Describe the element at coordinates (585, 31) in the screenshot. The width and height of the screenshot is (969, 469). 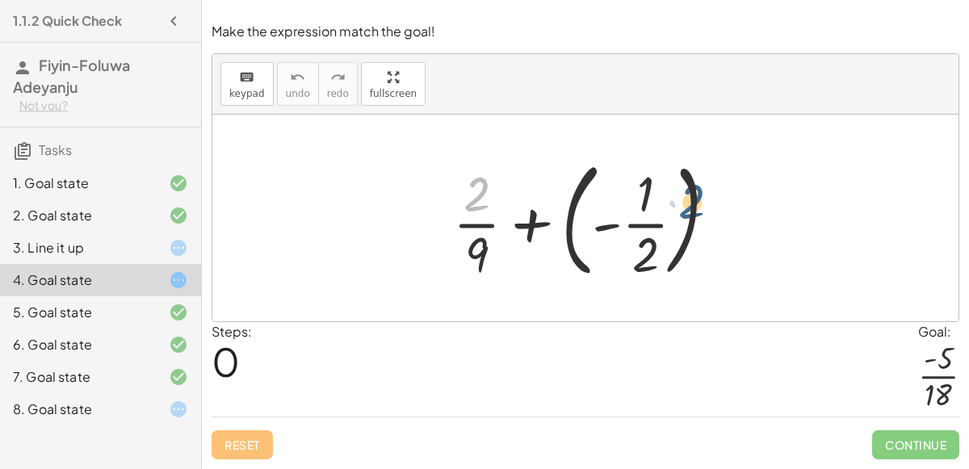
I see `p: Make the expression match the goal!` at that location.